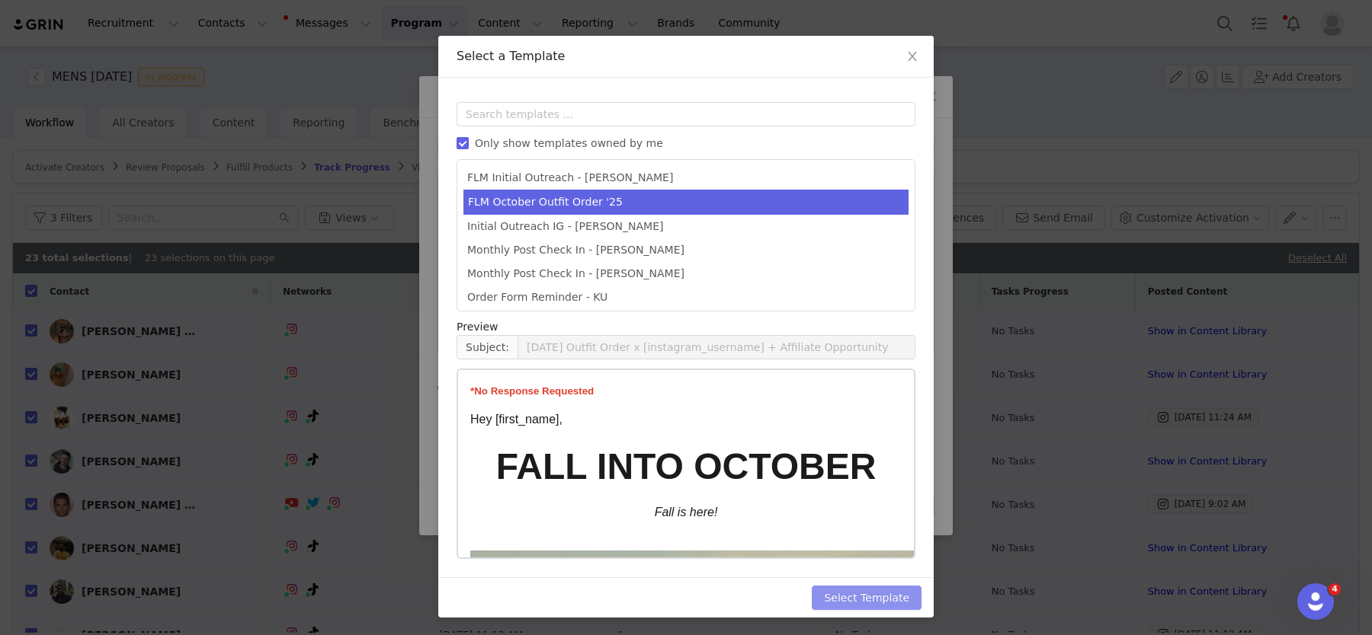  I want to click on li: Order Form Reminder - KU, so click(686, 297).